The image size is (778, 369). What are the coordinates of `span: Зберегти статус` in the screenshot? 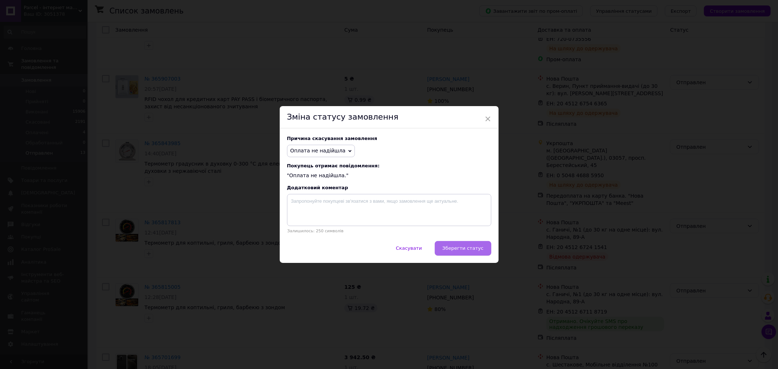 It's located at (463, 248).